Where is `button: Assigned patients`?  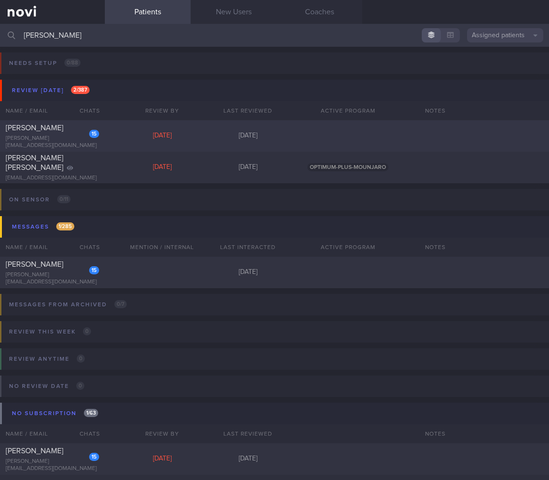 button: Assigned patients is located at coordinates (506, 35).